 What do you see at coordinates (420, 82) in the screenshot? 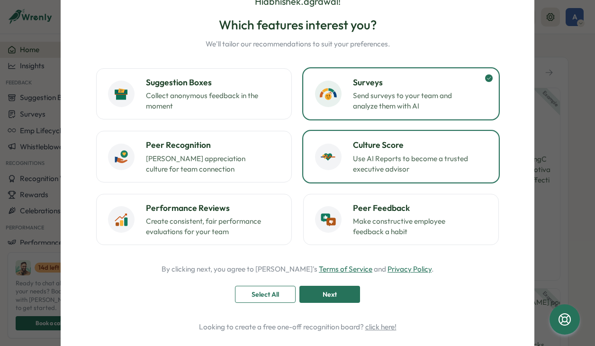
I see `h3: Surveys` at bounding box center [420, 82].